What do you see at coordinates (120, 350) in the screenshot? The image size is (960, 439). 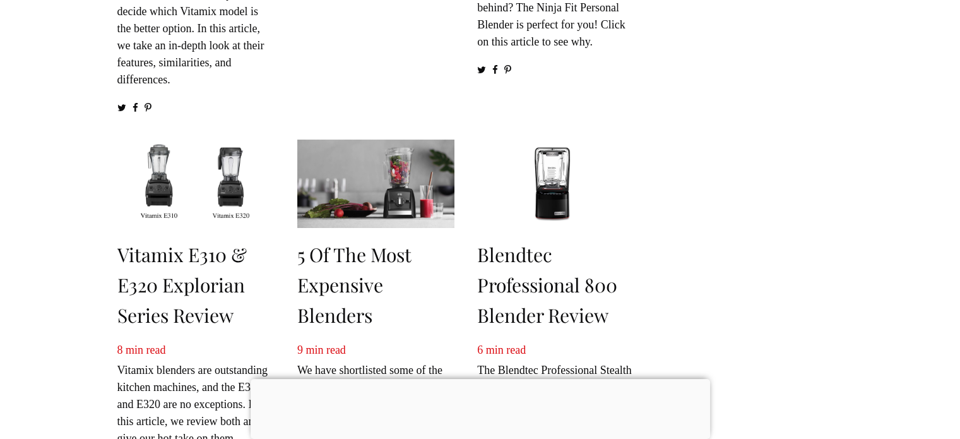 I see `span: 8` at bounding box center [120, 350].